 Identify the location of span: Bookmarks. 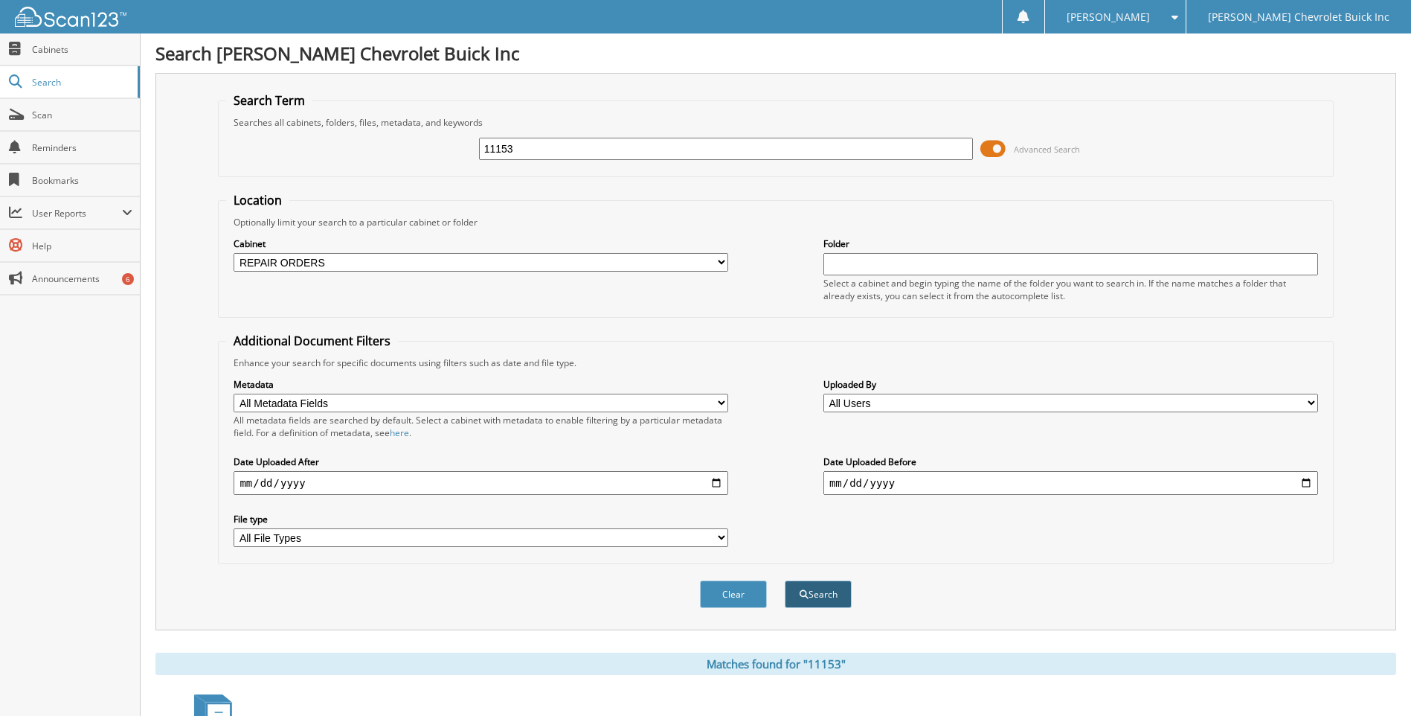
(82, 180).